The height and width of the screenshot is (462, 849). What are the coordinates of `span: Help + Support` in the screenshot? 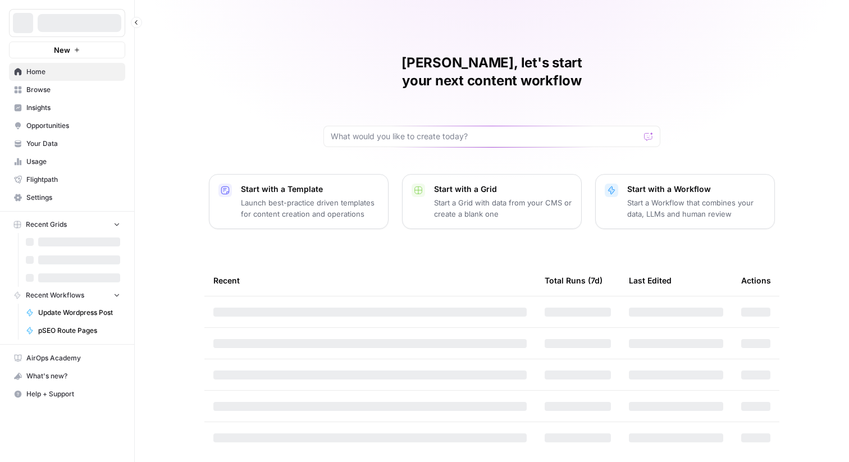 It's located at (73, 394).